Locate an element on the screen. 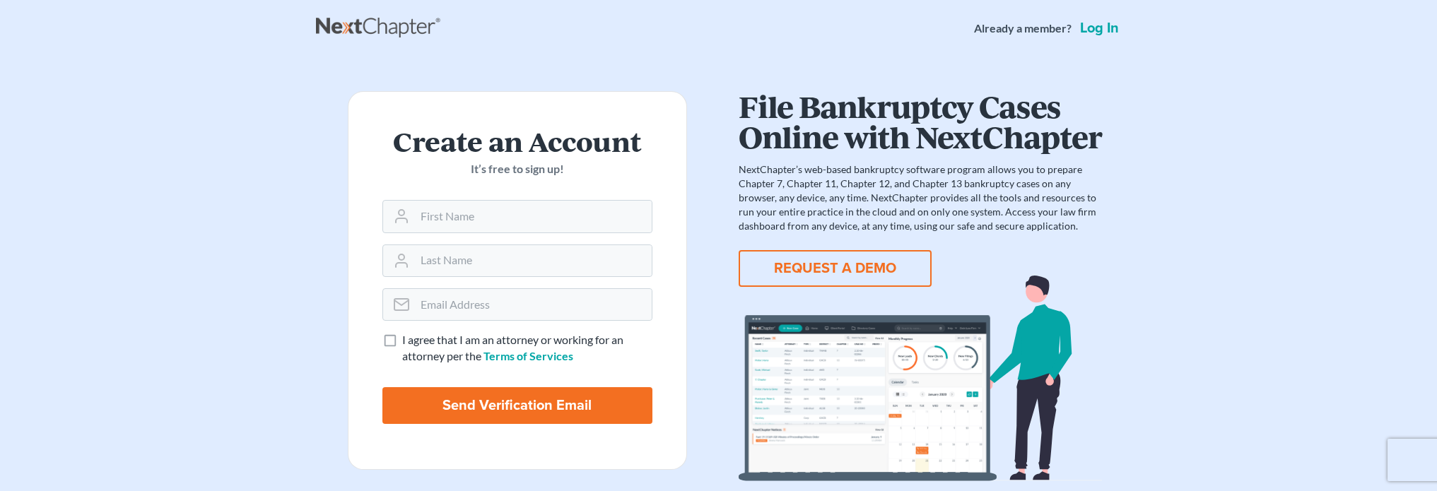 This screenshot has width=1437, height=491. input: Last Name is located at coordinates (533, 261).